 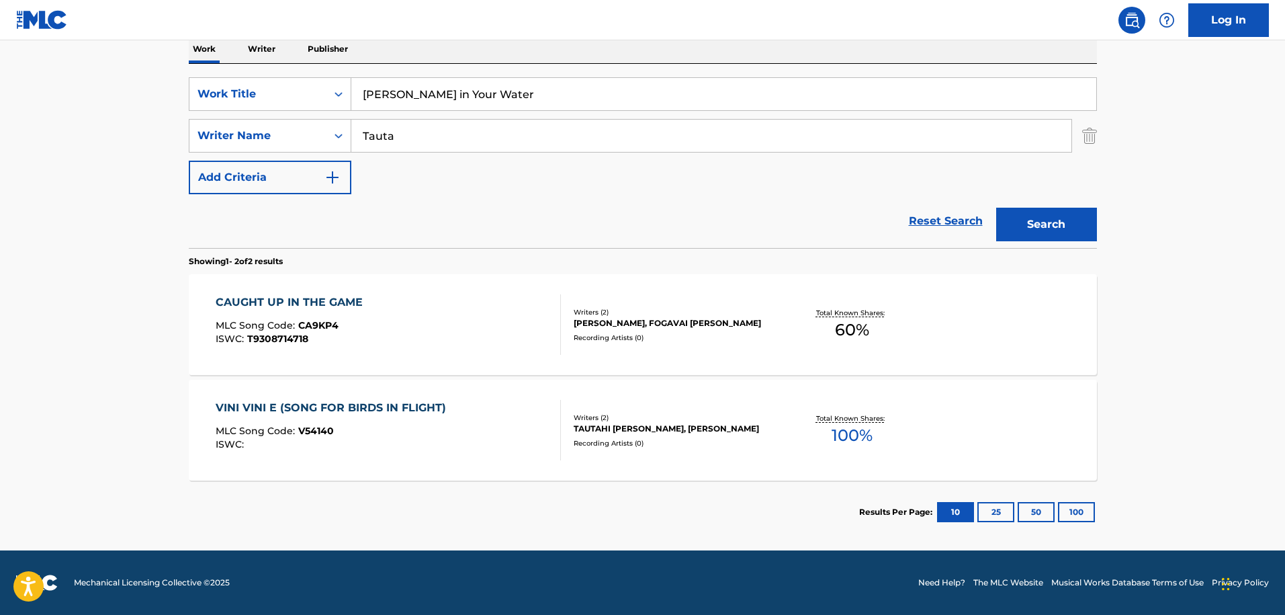 What do you see at coordinates (1008, 582) in the screenshot?
I see `a: The MLC Website` at bounding box center [1008, 582].